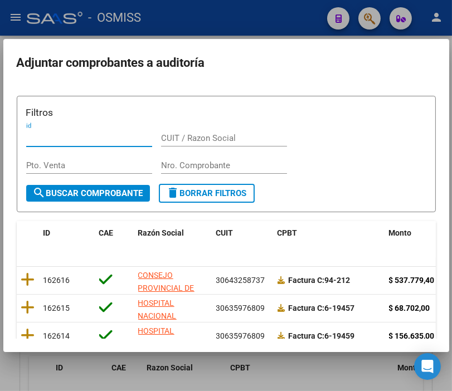 Image resolution: width=452 pixels, height=391 pixels. Describe the element at coordinates (47, 233) in the screenshot. I see `span: ID` at that location.